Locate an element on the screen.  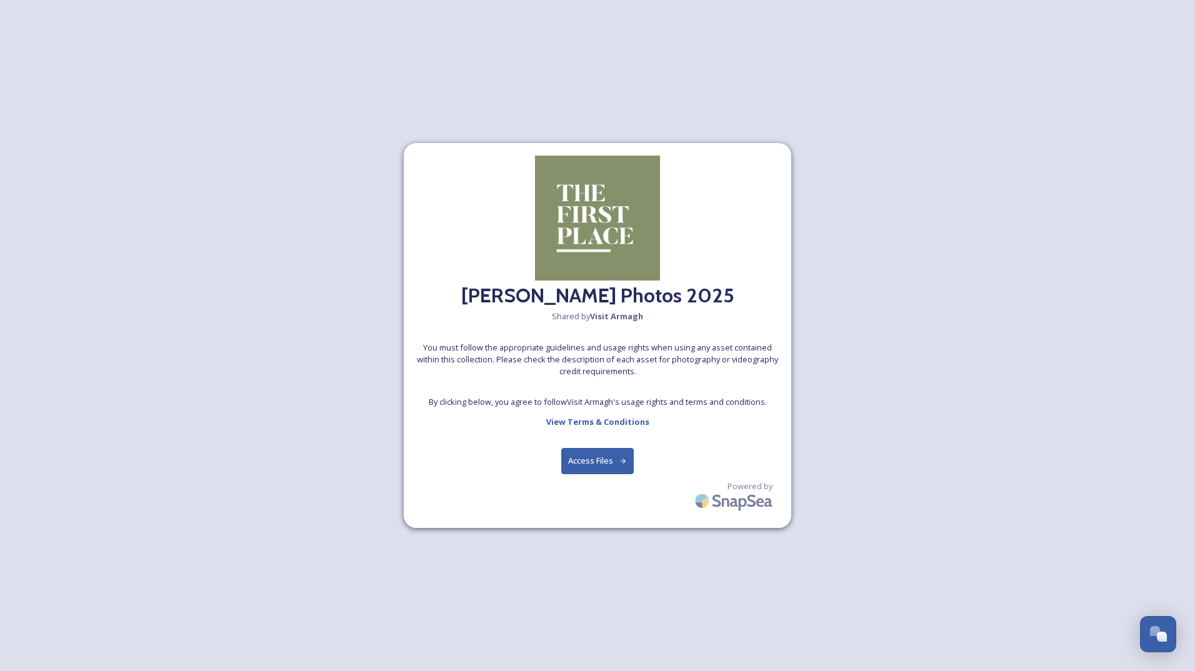
strong: Visit Armagh is located at coordinates (616, 316).